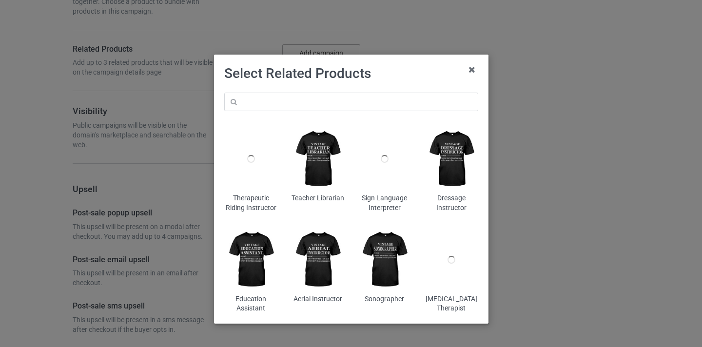  I want to click on div: Teacher Librarian, so click(317, 198).